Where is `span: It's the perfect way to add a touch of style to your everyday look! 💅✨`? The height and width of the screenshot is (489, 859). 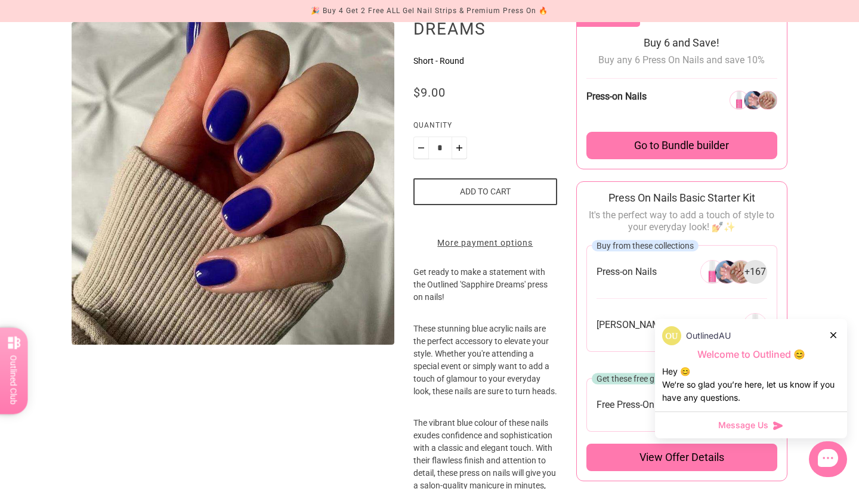
span: It's the perfect way to add a touch of style to your everyday look! 💅✨ is located at coordinates (681, 221).